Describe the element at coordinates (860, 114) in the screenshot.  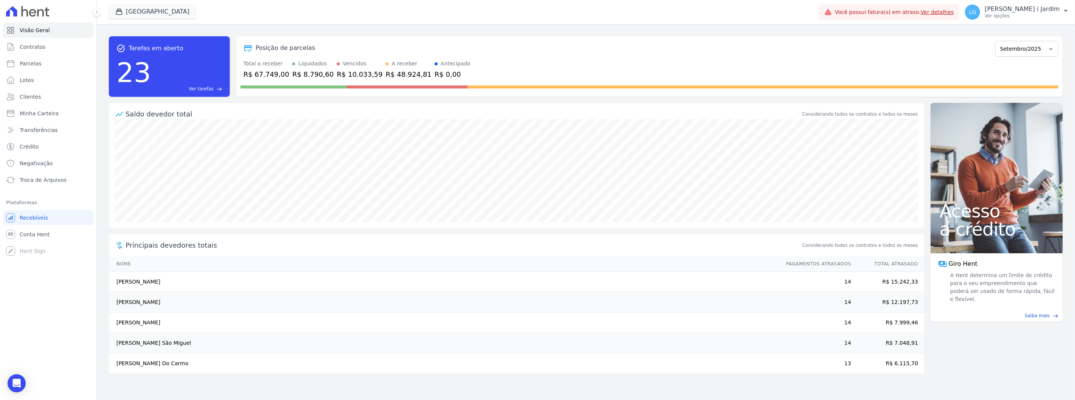
I see `div: Considerando todos os contratos e todos os meses` at that location.